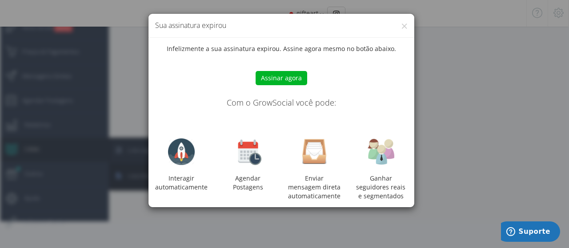 The width and height of the screenshot is (569, 248). Describe the element at coordinates (315, 170) in the screenshot. I see `div: Enviar mensagem direta automaticamente` at that location.